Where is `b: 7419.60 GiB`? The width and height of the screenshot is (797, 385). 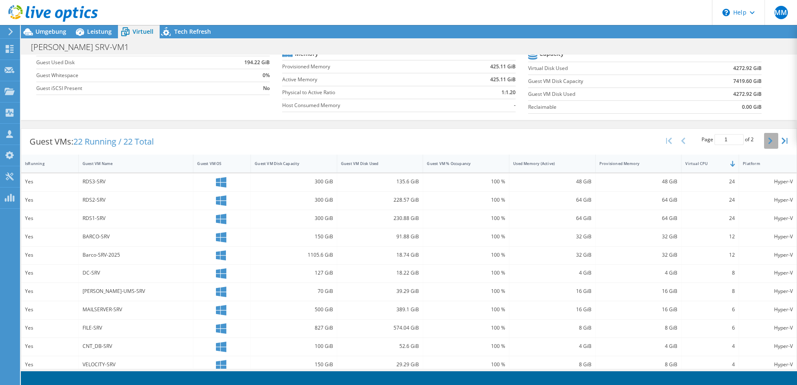 b: 7419.60 GiB is located at coordinates (748, 81).